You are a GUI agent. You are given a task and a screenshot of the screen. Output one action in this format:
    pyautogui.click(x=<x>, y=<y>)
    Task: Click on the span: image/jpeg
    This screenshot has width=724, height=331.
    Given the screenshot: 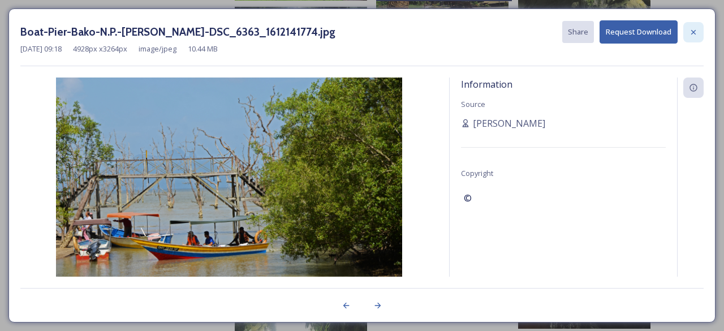 What is the action you would take?
    pyautogui.click(x=157, y=49)
    